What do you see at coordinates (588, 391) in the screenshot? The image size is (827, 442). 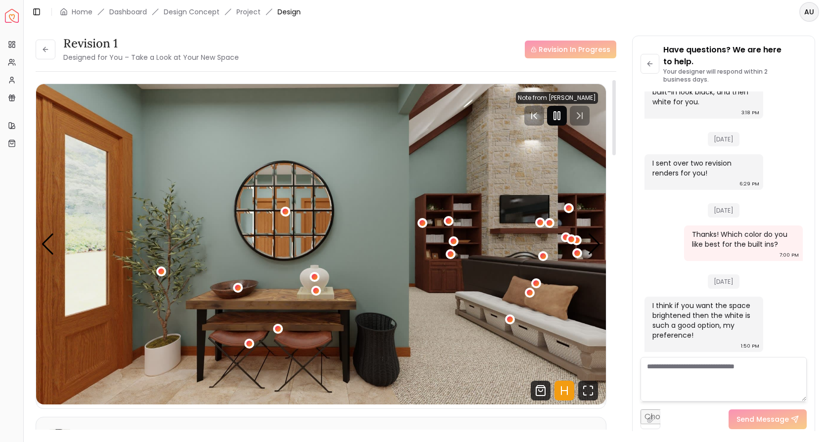 I see `svg: Fullscreen` at bounding box center [588, 391].